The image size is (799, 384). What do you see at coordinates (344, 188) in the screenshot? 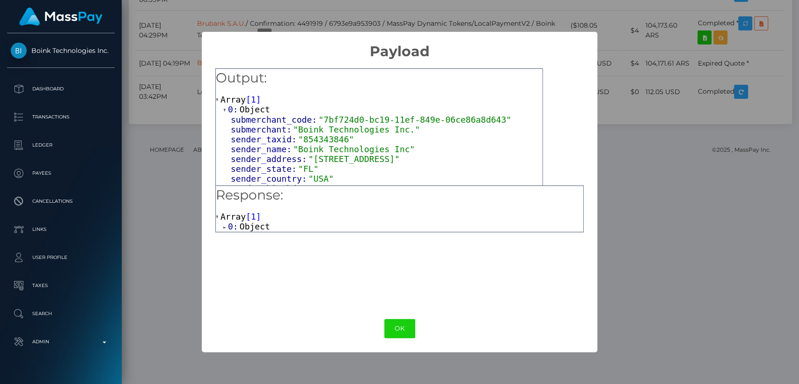
I see `span: "20201216"` at bounding box center [344, 188].